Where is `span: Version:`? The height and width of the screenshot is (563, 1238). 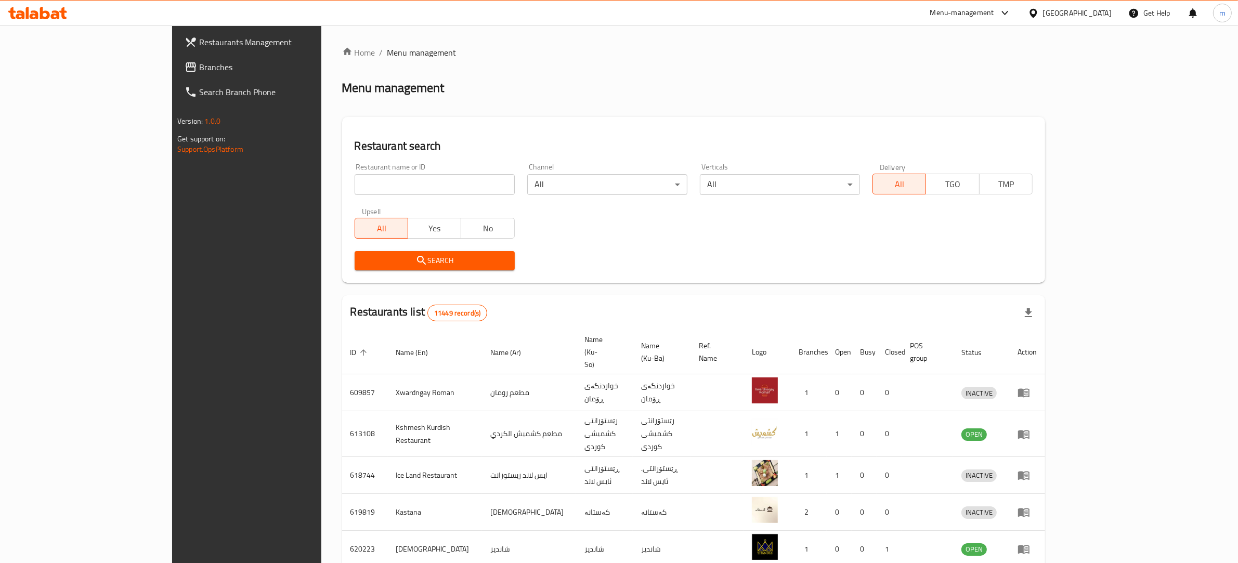 span: Version: is located at coordinates (190, 121).